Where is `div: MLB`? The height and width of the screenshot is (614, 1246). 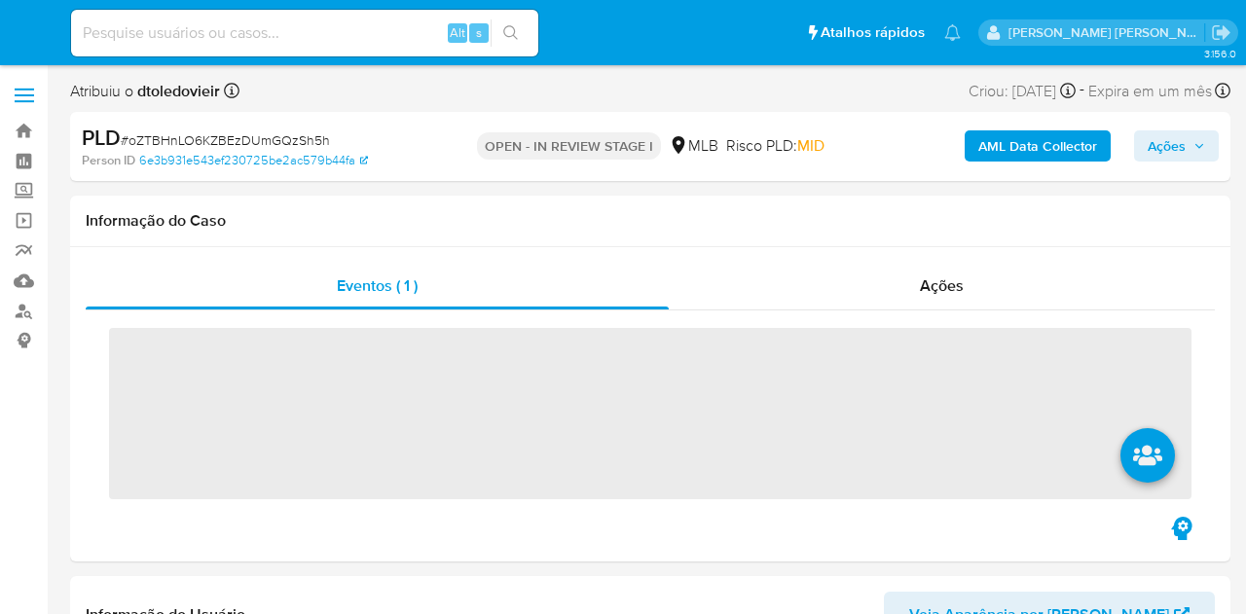 div: MLB is located at coordinates (693, 146).